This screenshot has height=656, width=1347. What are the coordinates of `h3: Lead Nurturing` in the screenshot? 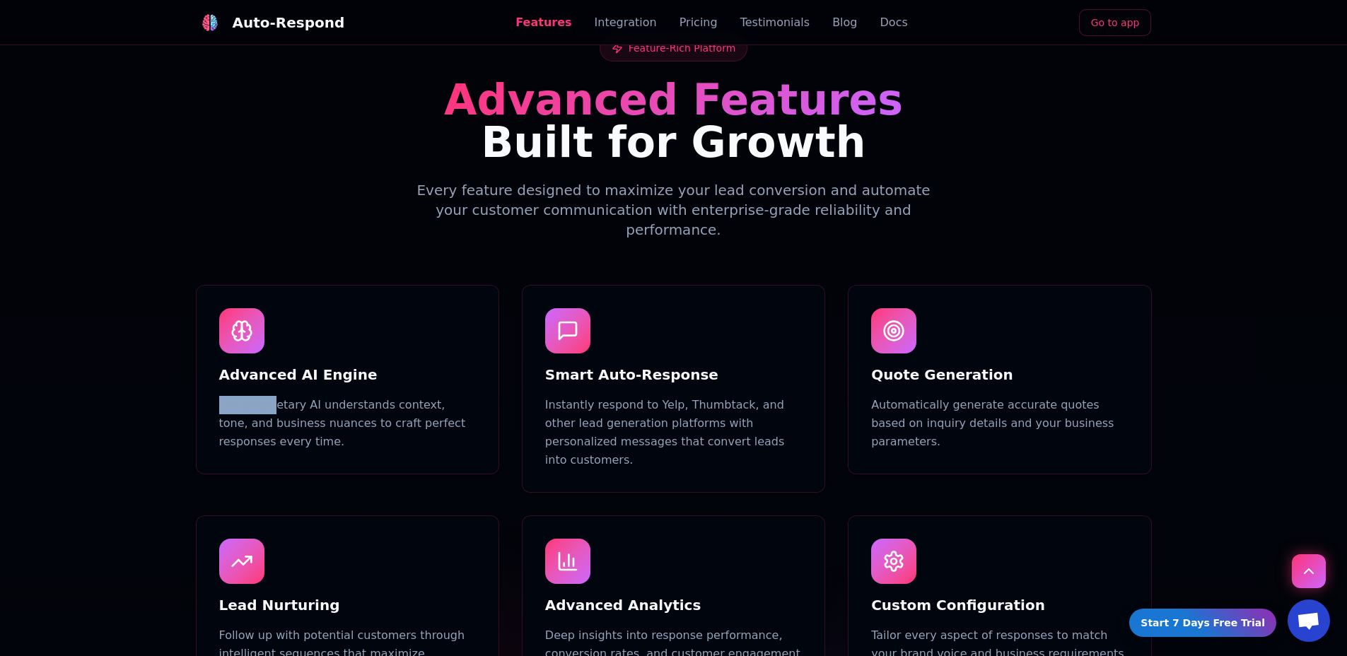 It's located at (347, 605).